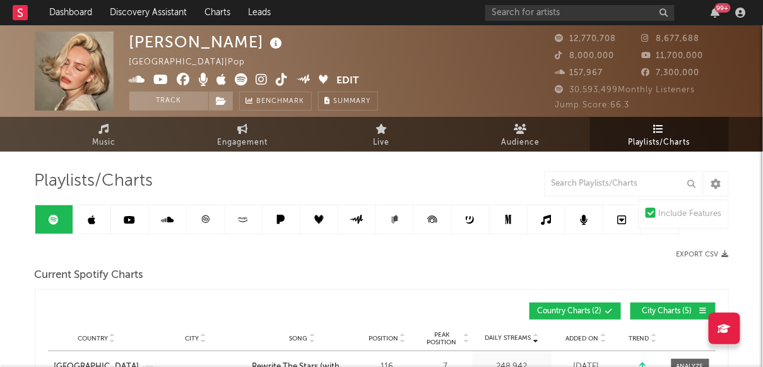 Image resolution: width=763 pixels, height=367 pixels. I want to click on span: Peak Position, so click(442, 338).